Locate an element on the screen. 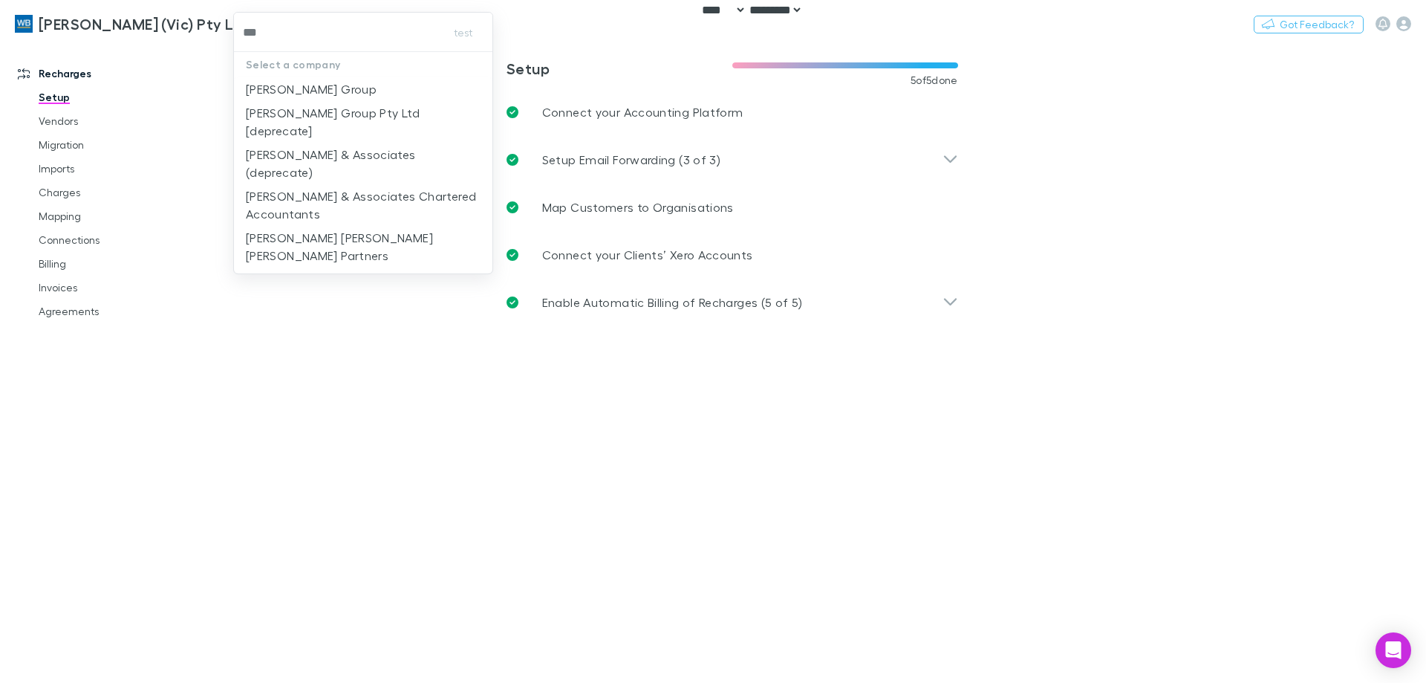 Image resolution: width=1426 pixels, height=683 pixels. button: test is located at coordinates (463, 33).